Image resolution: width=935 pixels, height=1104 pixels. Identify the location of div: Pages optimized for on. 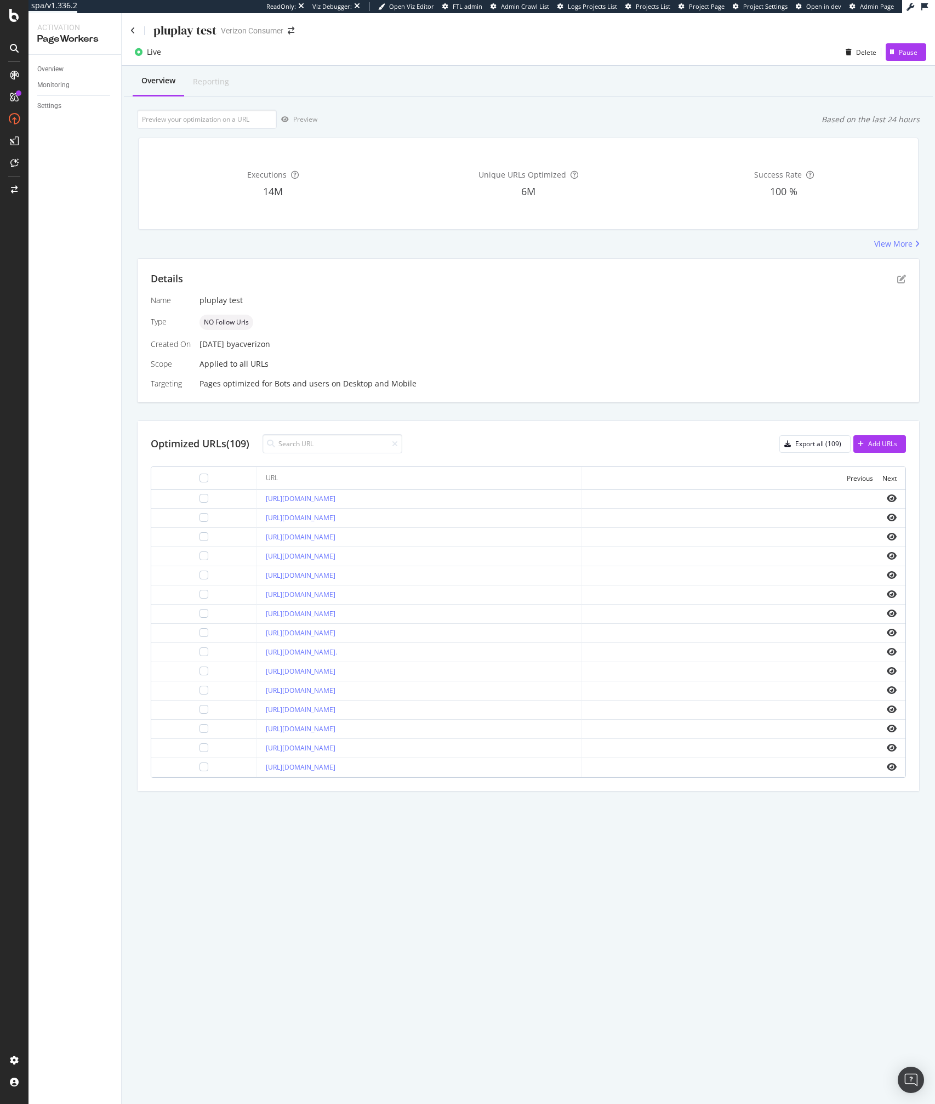
(553, 384).